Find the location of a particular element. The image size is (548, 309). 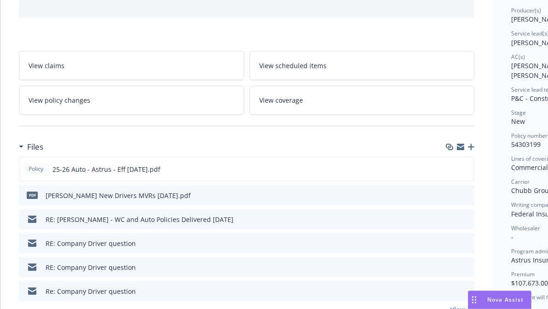

span: Premium is located at coordinates (523, 274).